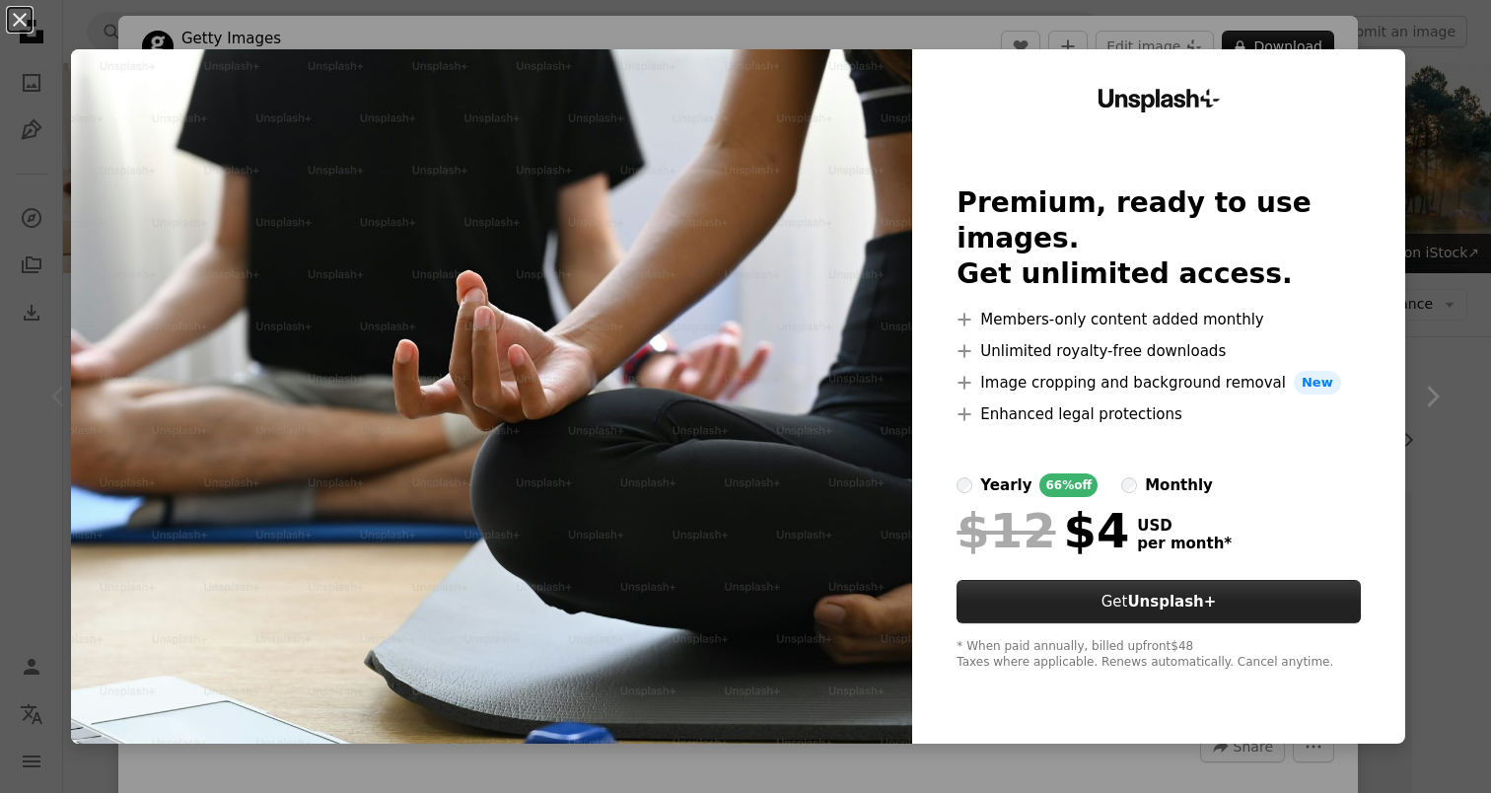 This screenshot has height=793, width=1491. What do you see at coordinates (1006, 485) in the screenshot?
I see `div: yearly` at bounding box center [1006, 485].